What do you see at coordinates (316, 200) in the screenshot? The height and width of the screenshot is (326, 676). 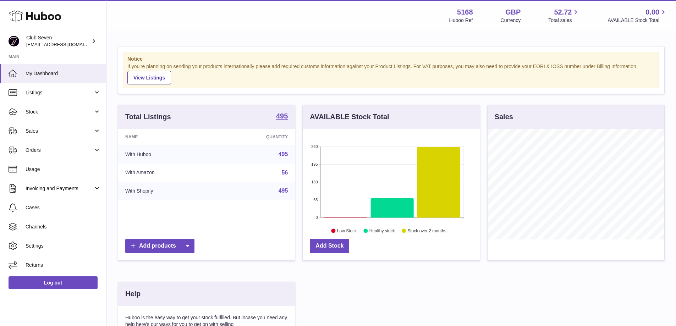 I see `text: 65` at bounding box center [316, 200].